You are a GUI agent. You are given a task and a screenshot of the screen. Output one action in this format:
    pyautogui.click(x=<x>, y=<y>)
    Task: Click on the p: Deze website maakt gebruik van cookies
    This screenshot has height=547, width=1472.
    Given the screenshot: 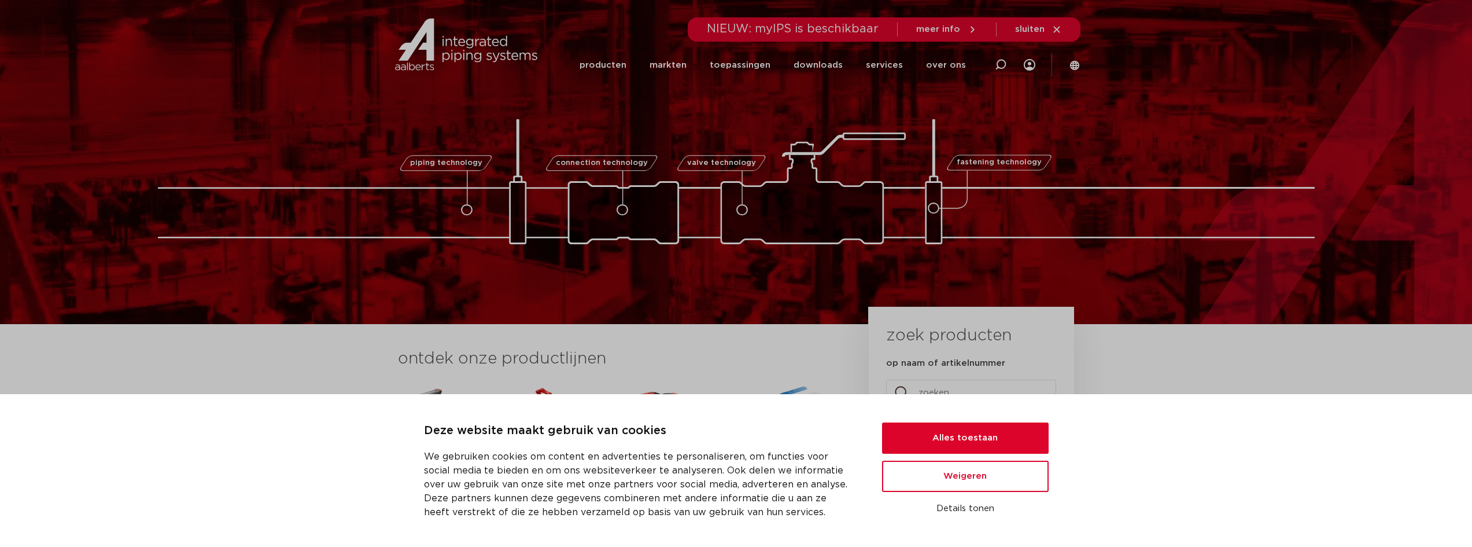 What is the action you would take?
    pyautogui.click(x=639, y=431)
    